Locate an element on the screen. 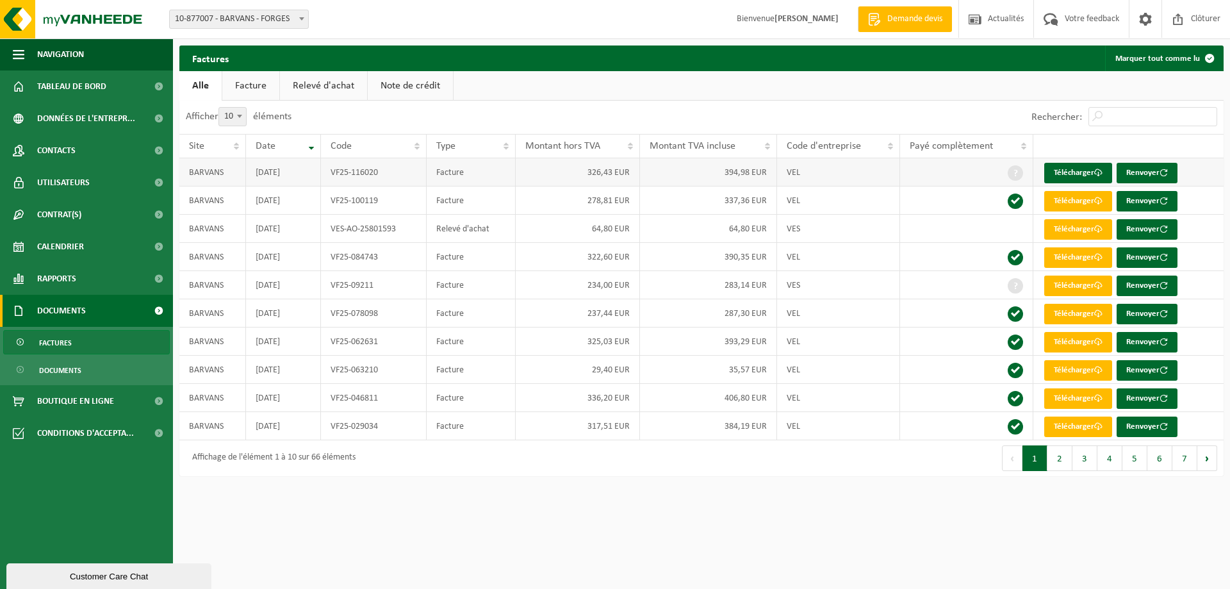 This screenshot has height=589, width=1230. td: 237,44 EUR is located at coordinates (578, 313).